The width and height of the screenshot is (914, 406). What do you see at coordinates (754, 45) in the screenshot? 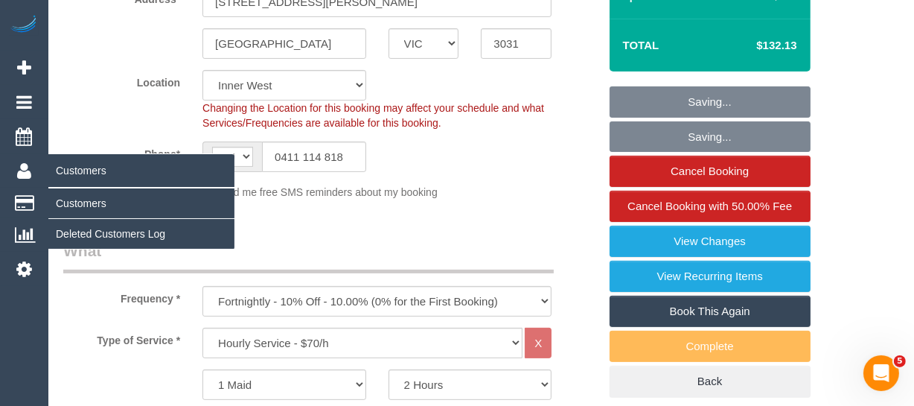
I see `h4: $132.13` at bounding box center [754, 45].